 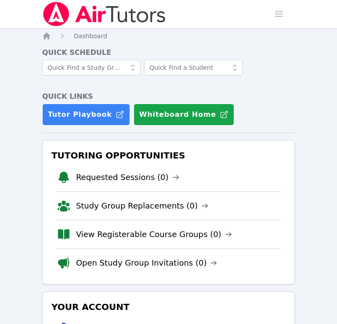 What do you see at coordinates (91, 36) in the screenshot?
I see `a: Dashboard` at bounding box center [91, 36].